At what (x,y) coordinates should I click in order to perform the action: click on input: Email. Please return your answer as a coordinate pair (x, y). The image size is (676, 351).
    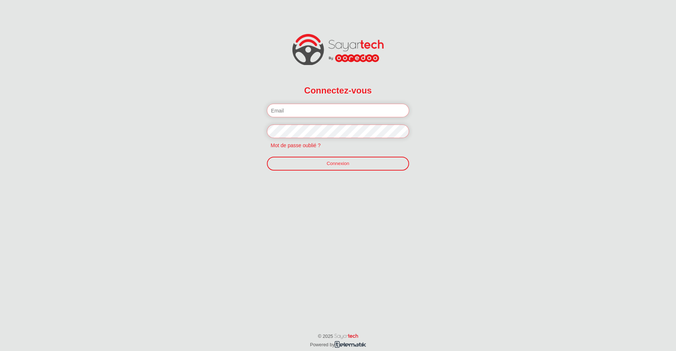
    Looking at the image, I should click on (338, 110).